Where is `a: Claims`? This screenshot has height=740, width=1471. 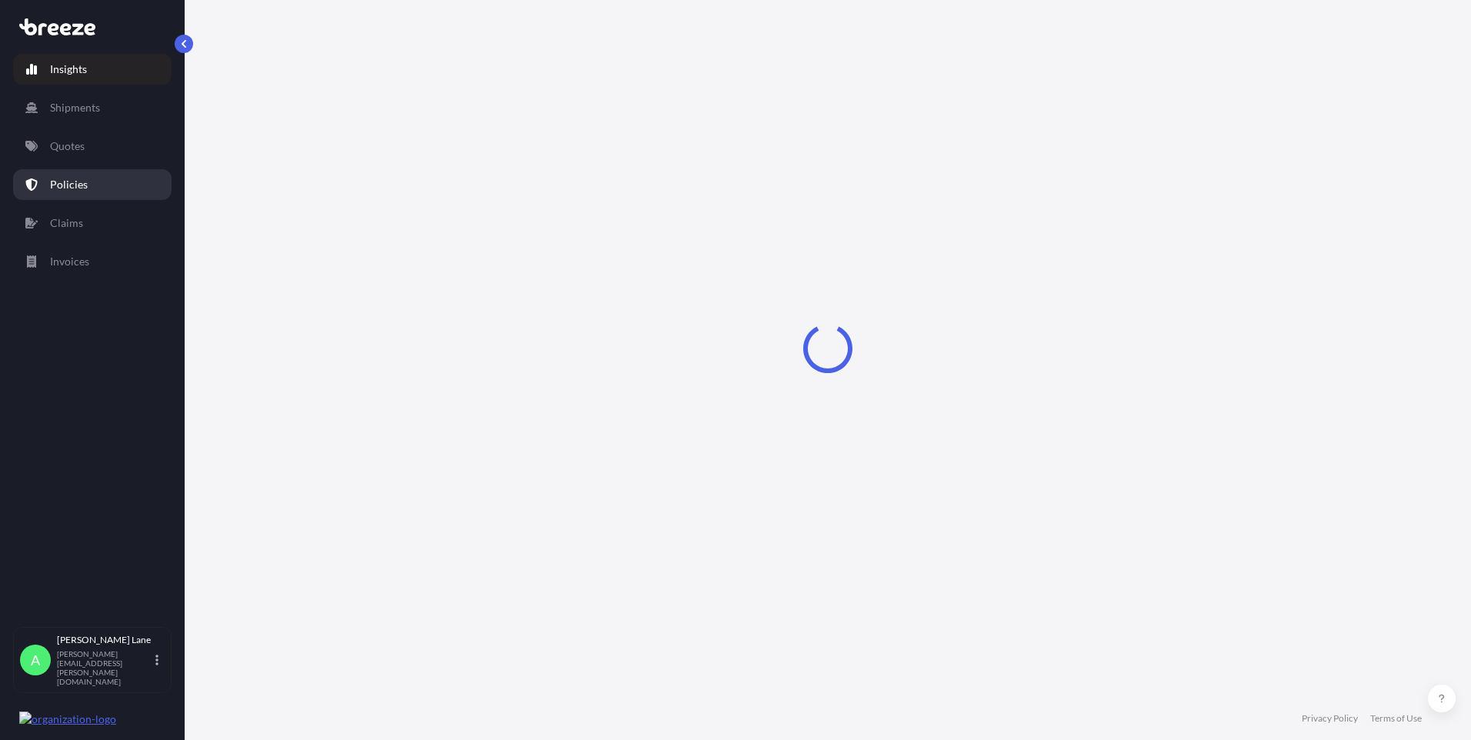
a: Claims is located at coordinates (92, 223).